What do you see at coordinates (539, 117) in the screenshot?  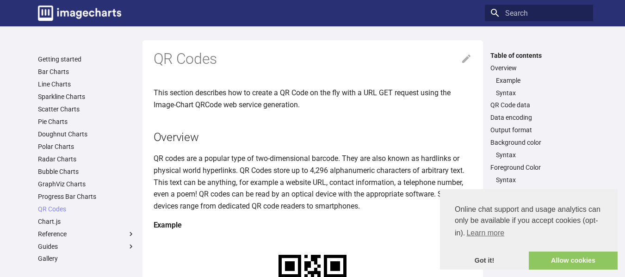 I see `a: Data encoding` at bounding box center [539, 117].